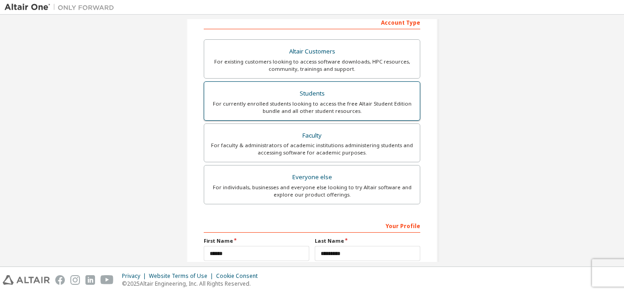 The width and height of the screenshot is (624, 293). What do you see at coordinates (192, 283) in the screenshot?
I see `p: © 2025 Altair Engineering, Inc. All Rights Reserved.` at bounding box center [192, 283].